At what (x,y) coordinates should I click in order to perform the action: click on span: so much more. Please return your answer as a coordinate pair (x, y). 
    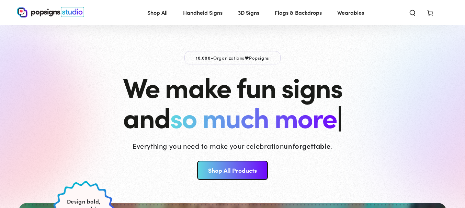
    Looking at the image, I should click on (253, 116).